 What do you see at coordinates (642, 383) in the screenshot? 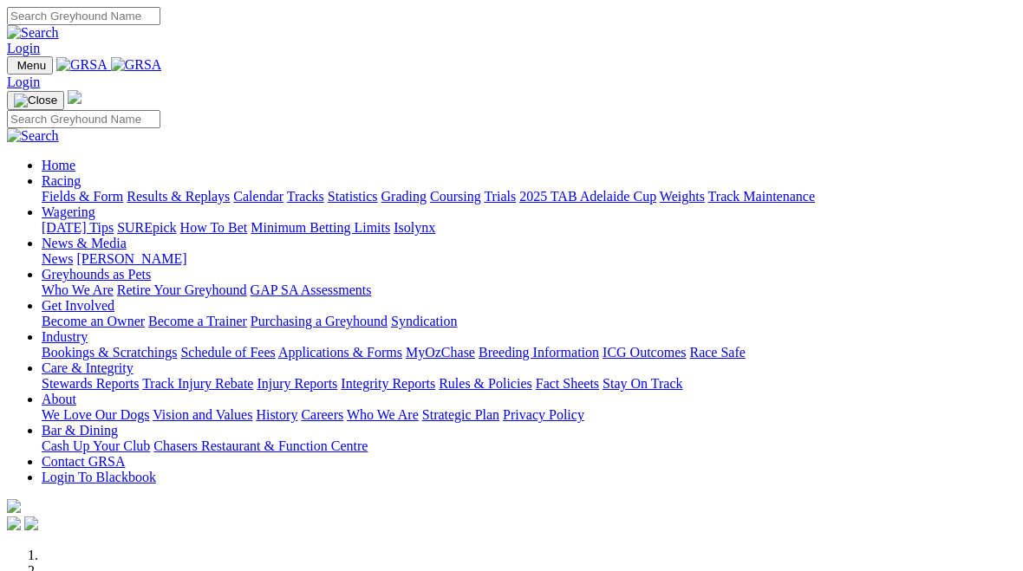
I see `a: Stay On Track` at bounding box center [642, 383].